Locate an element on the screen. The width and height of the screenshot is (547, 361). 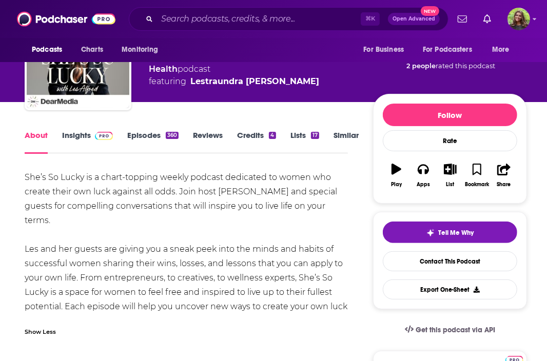
button: Bookmark is located at coordinates (476, 175).